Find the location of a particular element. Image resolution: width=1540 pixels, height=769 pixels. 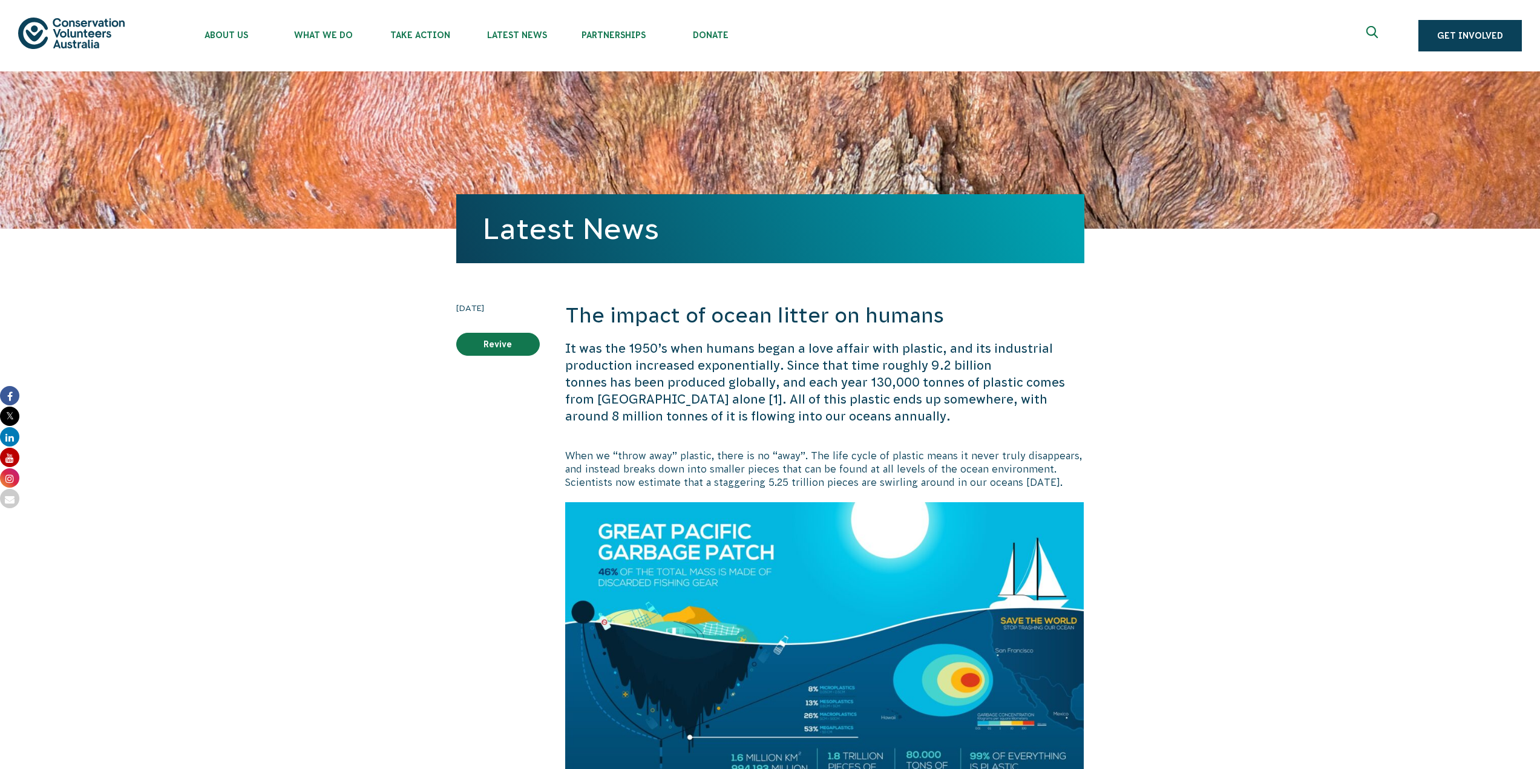

p: It was the 1950’s when humans began a love affair with plastic, and its industrial production inc... is located at coordinates (825, 383).